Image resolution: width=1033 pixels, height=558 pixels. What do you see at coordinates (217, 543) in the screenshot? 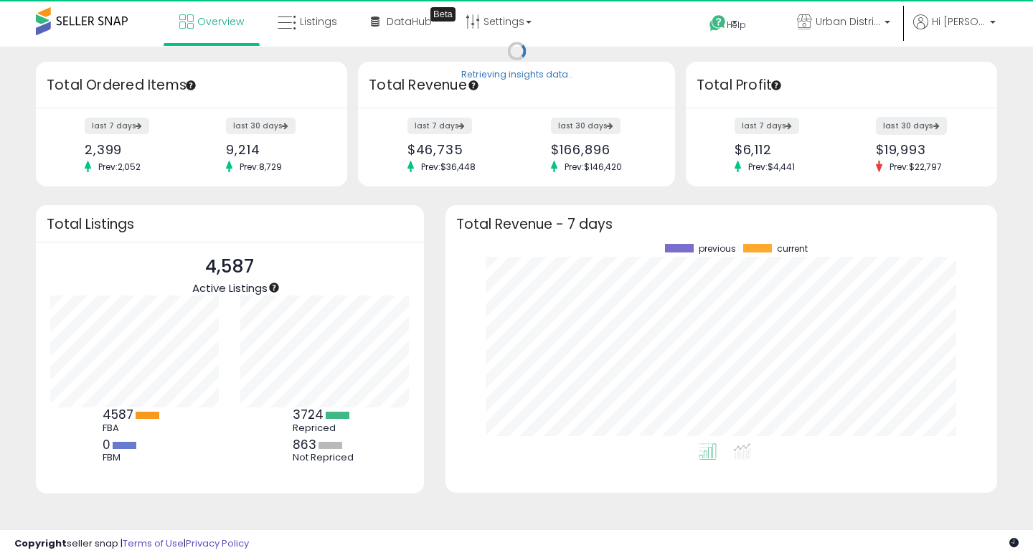
I see `a: Privacy Policy` at bounding box center [217, 543].